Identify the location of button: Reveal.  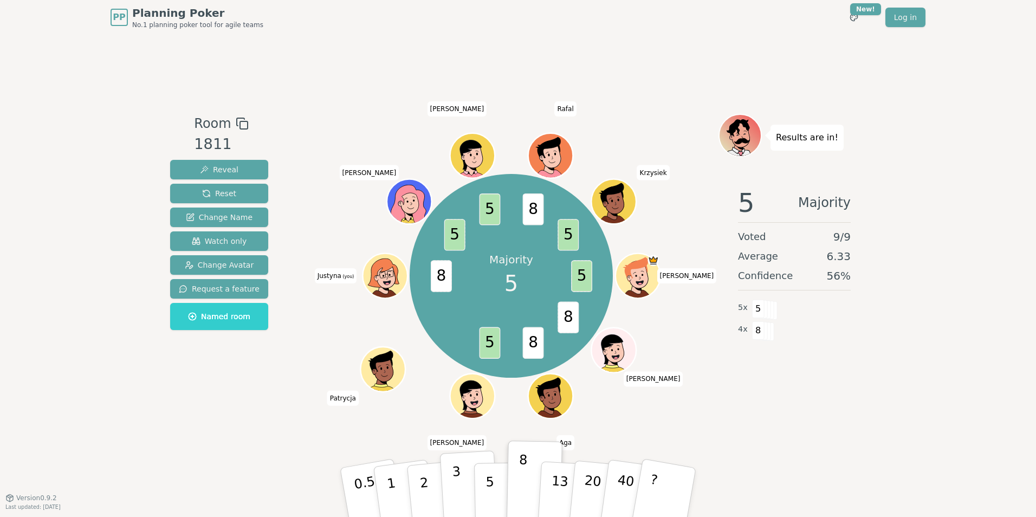
(219, 170).